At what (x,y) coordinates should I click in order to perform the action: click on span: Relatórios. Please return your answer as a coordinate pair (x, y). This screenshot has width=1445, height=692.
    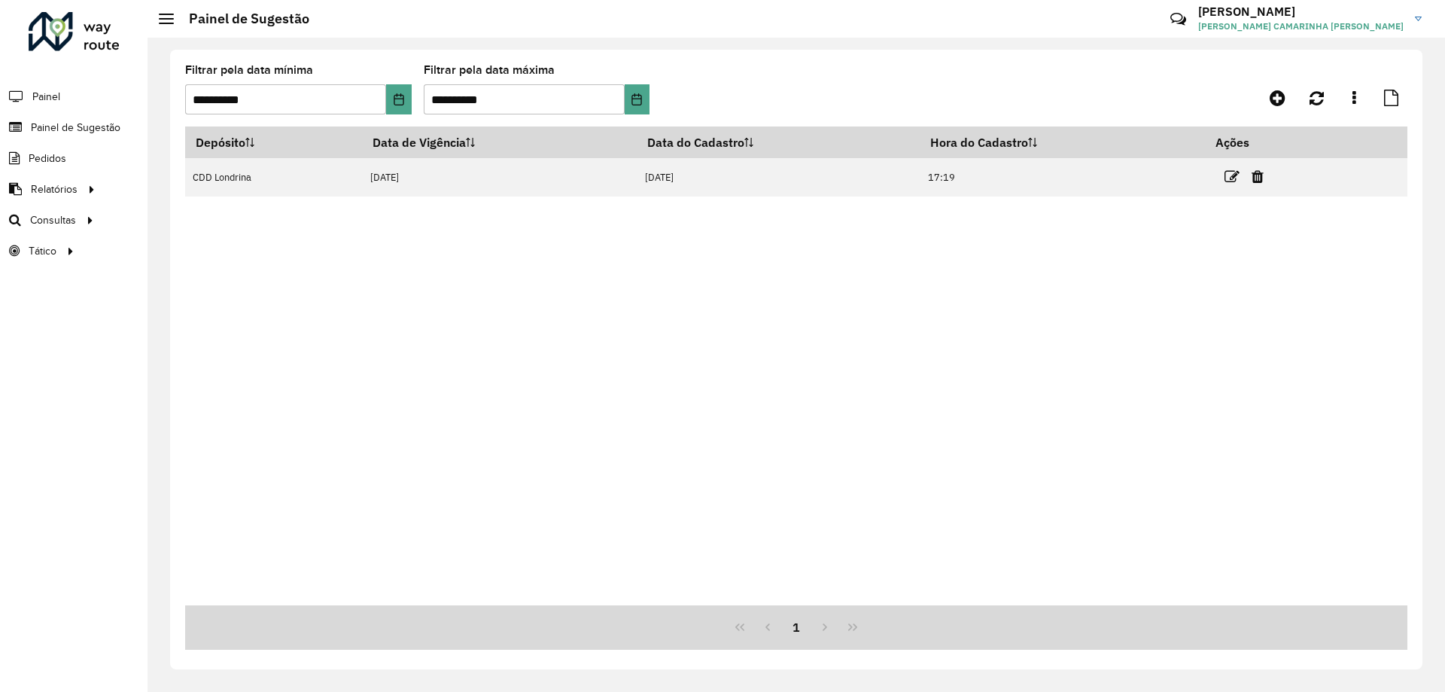
    Looking at the image, I should click on (54, 189).